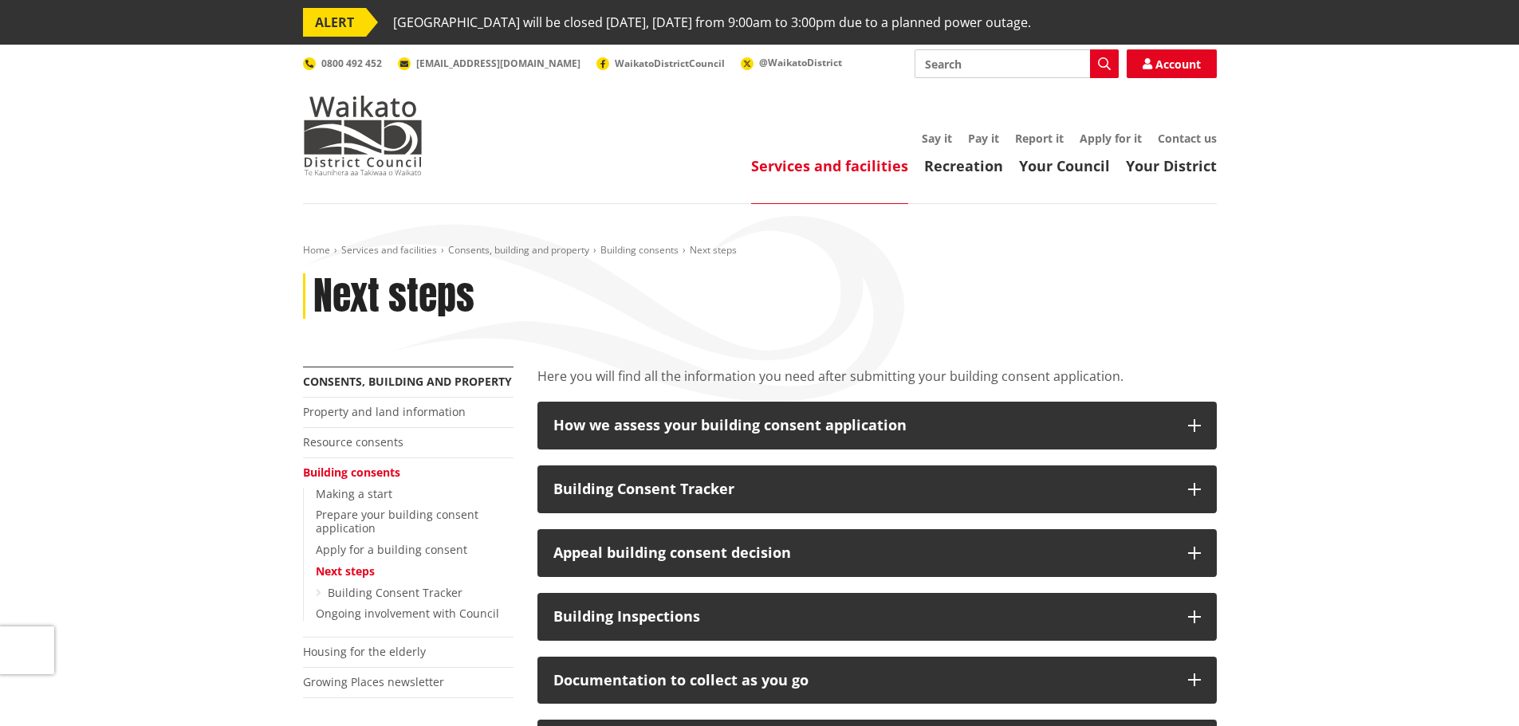  Describe the element at coordinates (983, 138) in the screenshot. I see `a: Pay it` at that location.